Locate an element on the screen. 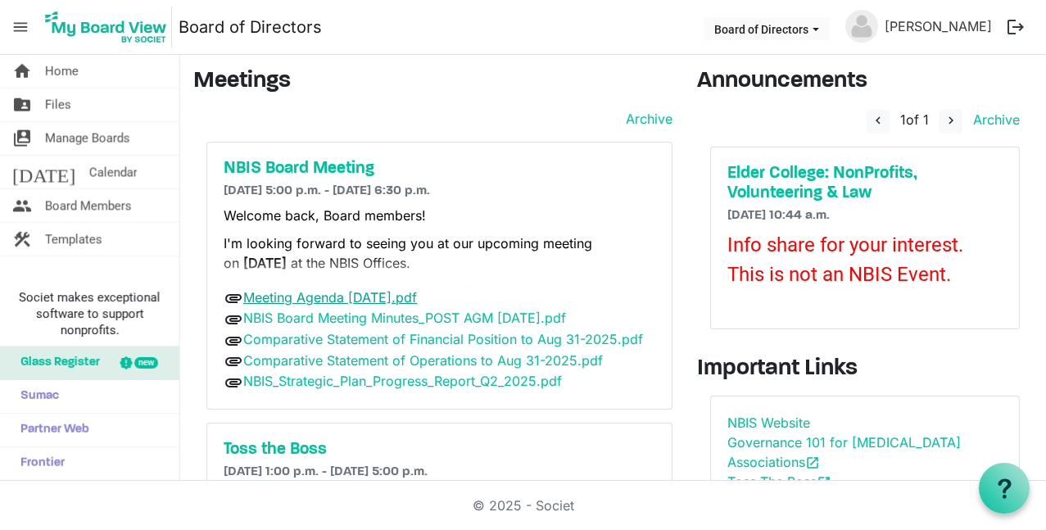  a: Comparative Statement of Financial Position to Aug 31-2025.pdf is located at coordinates (443, 339).